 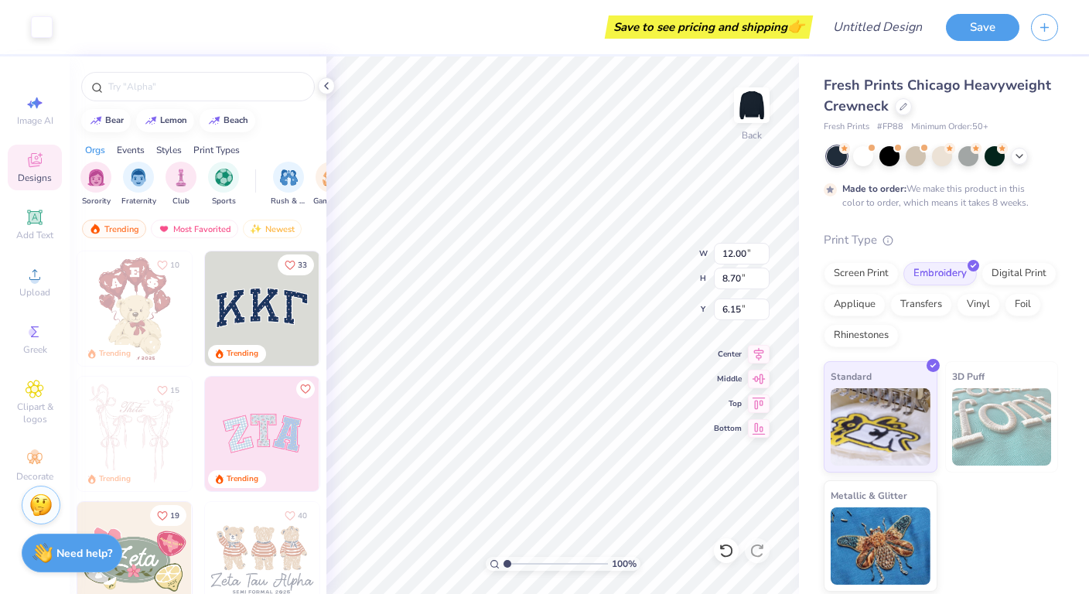 I want to click on img: Sports Image, so click(x=224, y=177).